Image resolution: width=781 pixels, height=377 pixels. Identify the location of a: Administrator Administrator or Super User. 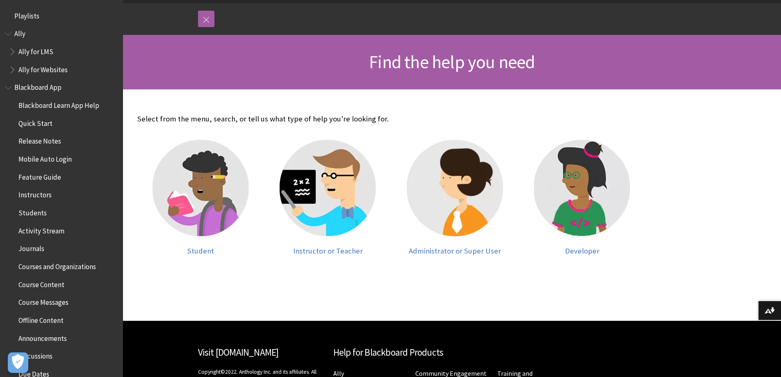
(455, 197).